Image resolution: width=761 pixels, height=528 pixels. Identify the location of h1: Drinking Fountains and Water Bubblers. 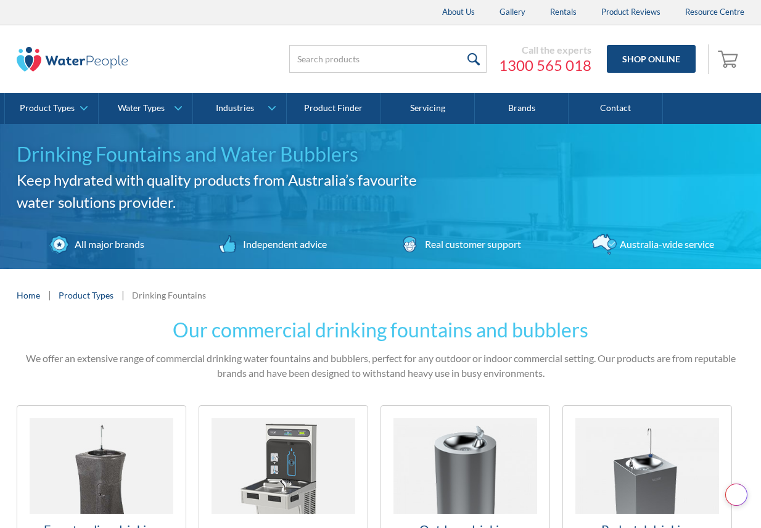
(226, 154).